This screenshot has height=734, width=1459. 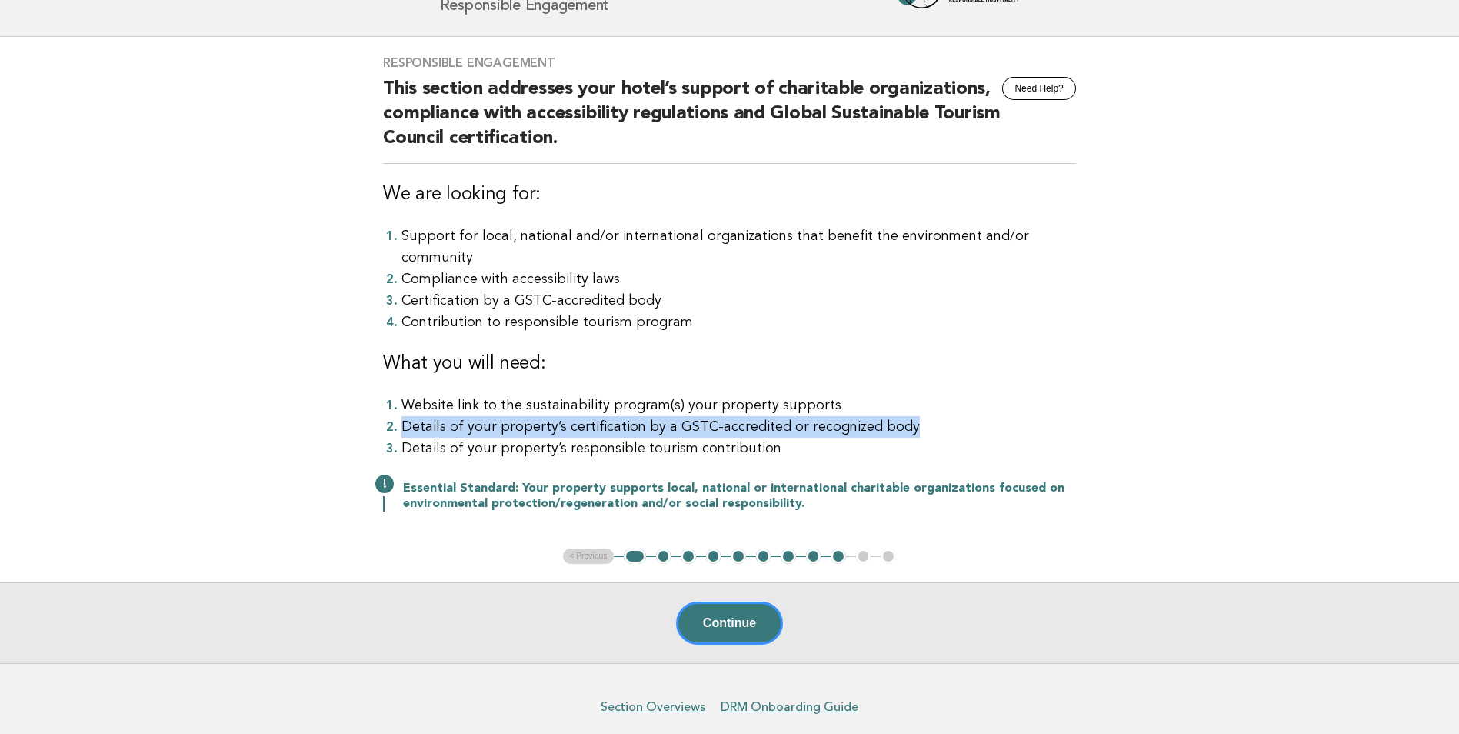 I want to click on li: Website link to the sustainability program(s) your property supports, so click(x=738, y=405).